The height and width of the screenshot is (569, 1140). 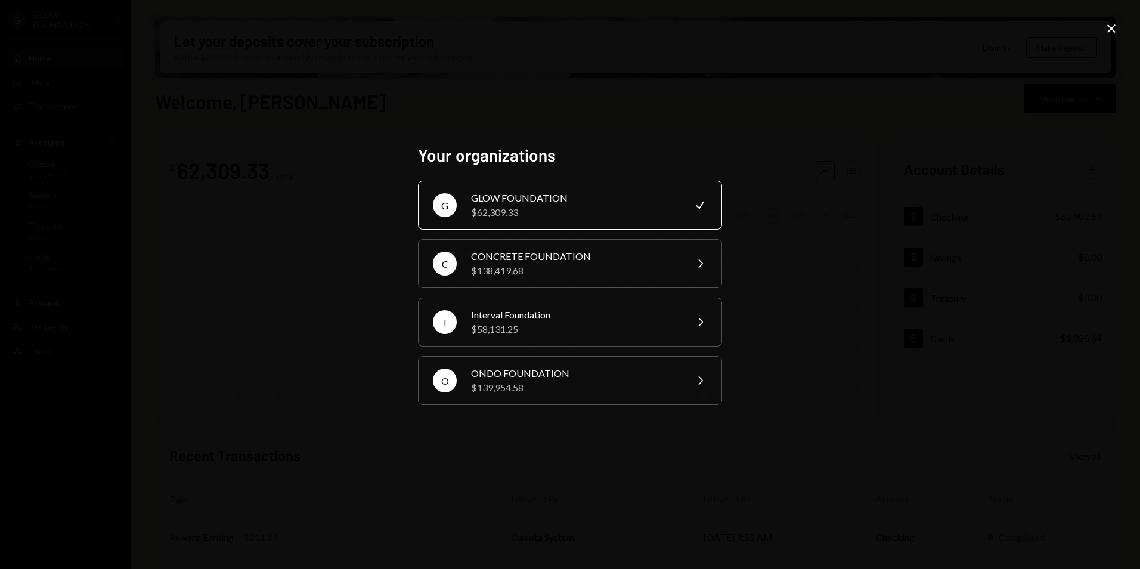 I want to click on div: ONDO FOUNDATION, so click(x=575, y=373).